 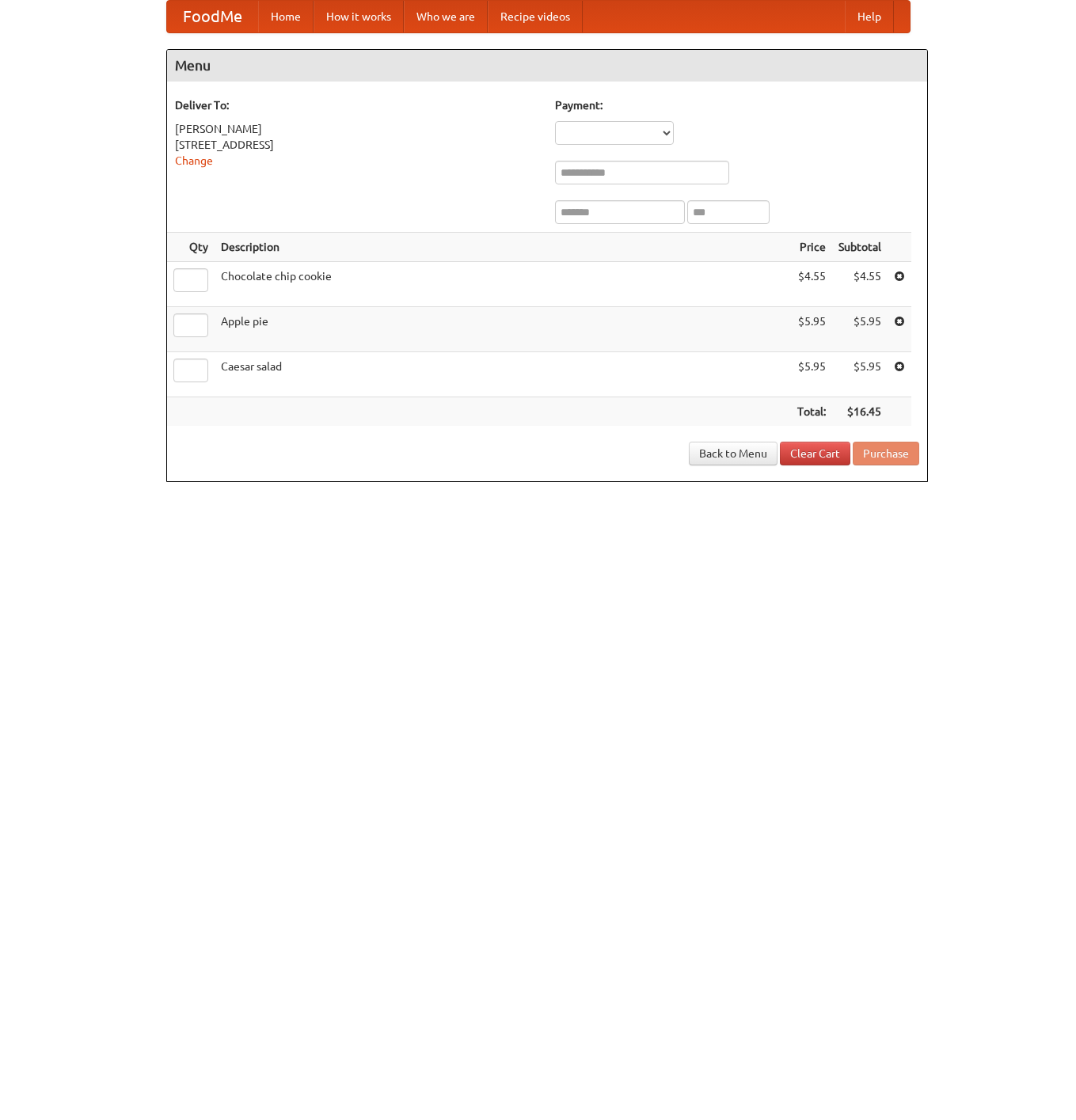 What do you see at coordinates (190, 247) in the screenshot?
I see `th: Qty` at bounding box center [190, 247].